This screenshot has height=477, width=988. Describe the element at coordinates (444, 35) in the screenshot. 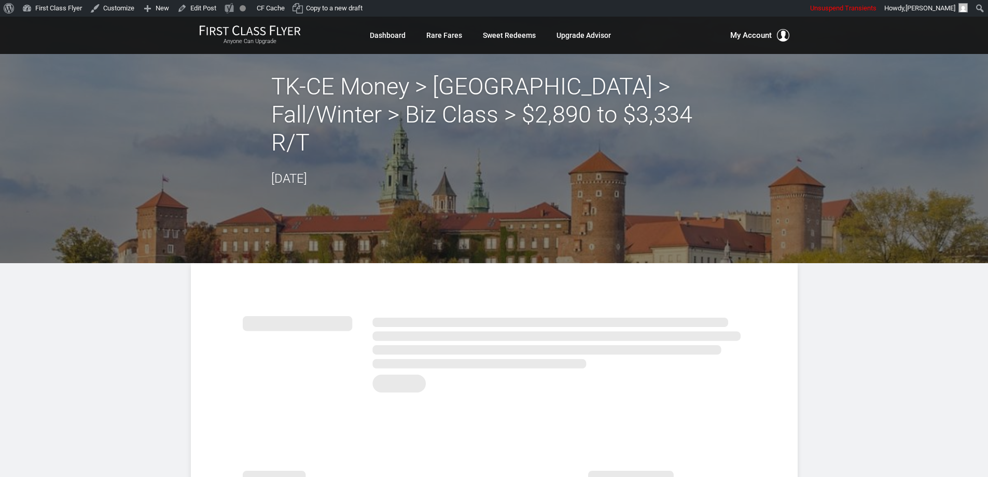

I see `a: Rare Fares` at that location.